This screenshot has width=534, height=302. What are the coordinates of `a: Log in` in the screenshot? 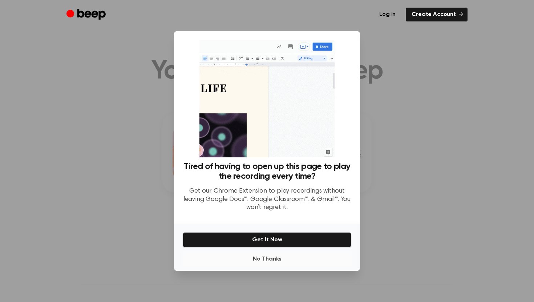 It's located at (387, 15).